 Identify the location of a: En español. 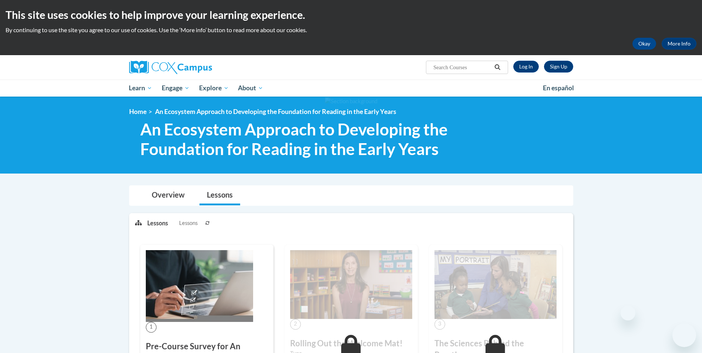
(558, 88).